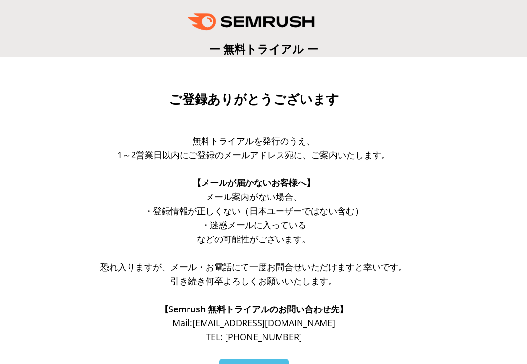 The image size is (527, 364). Describe the element at coordinates (254, 141) in the screenshot. I see `span: 無料トライアルを発行のうえ、` at that location.